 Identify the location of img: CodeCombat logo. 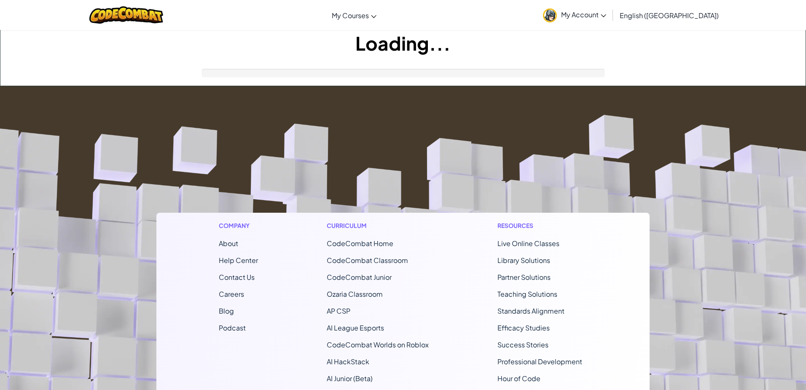
(126, 15).